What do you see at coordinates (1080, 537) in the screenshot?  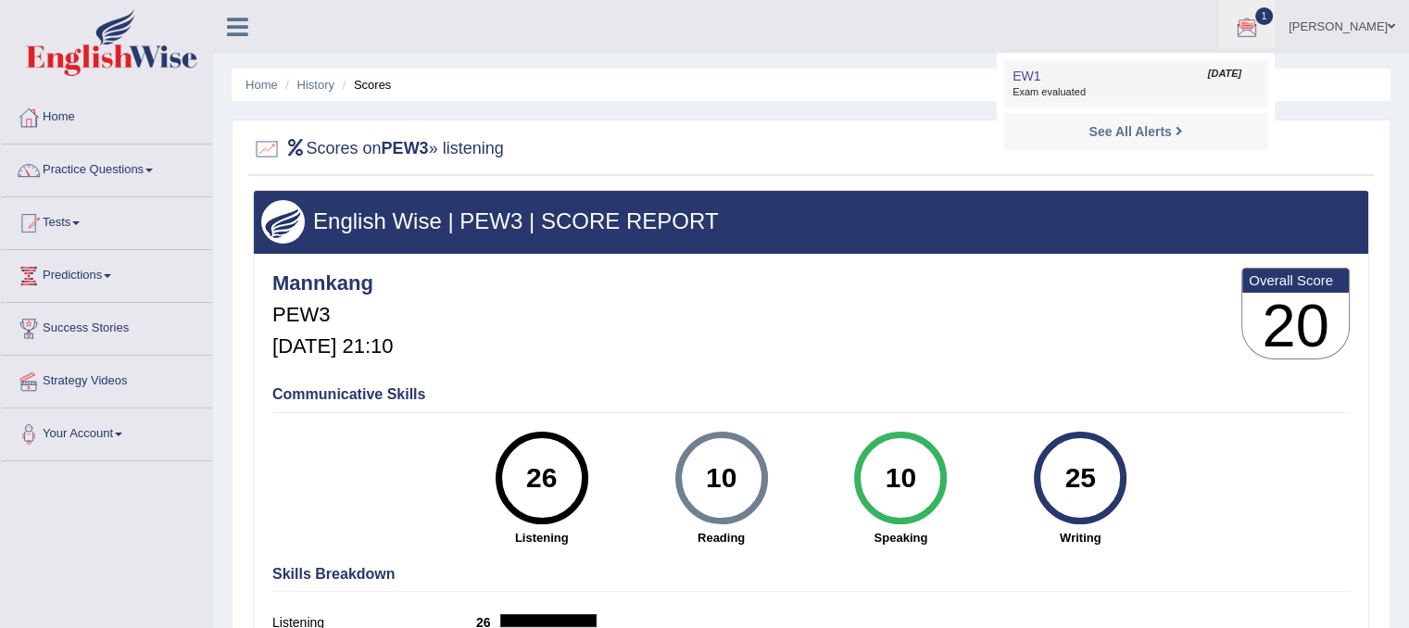 I see `strong: Writing` at bounding box center [1080, 537].